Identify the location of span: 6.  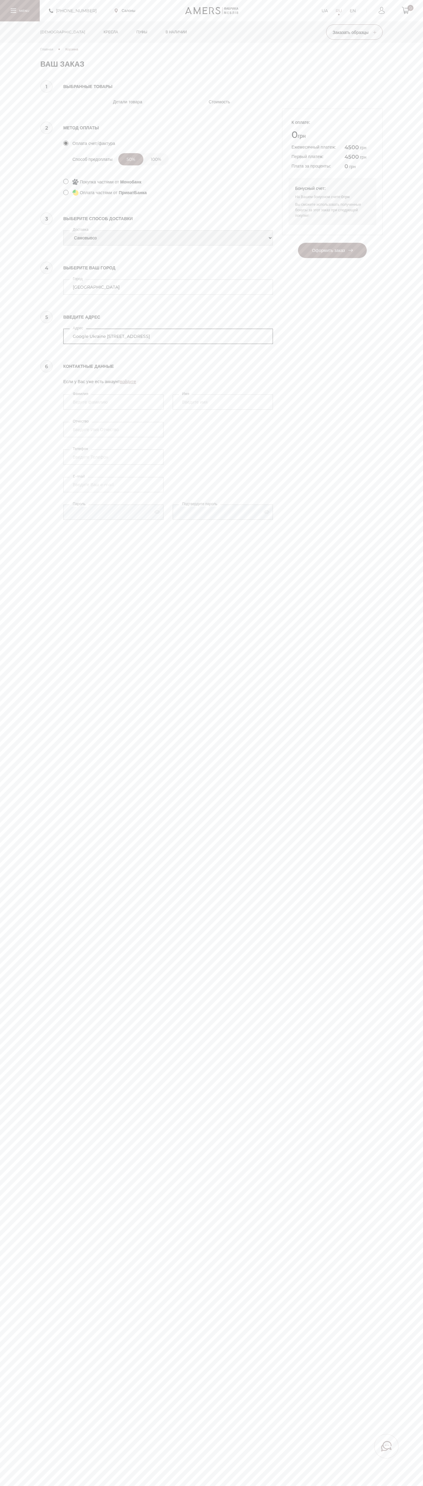
(46, 366).